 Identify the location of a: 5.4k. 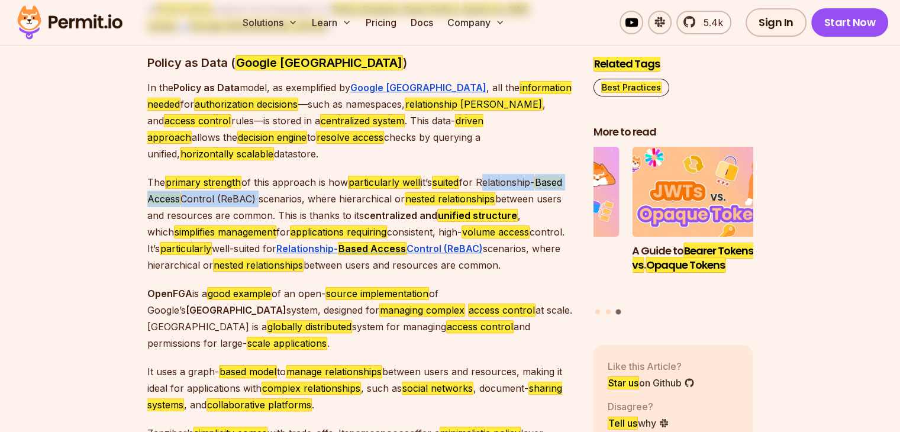
(703, 22).